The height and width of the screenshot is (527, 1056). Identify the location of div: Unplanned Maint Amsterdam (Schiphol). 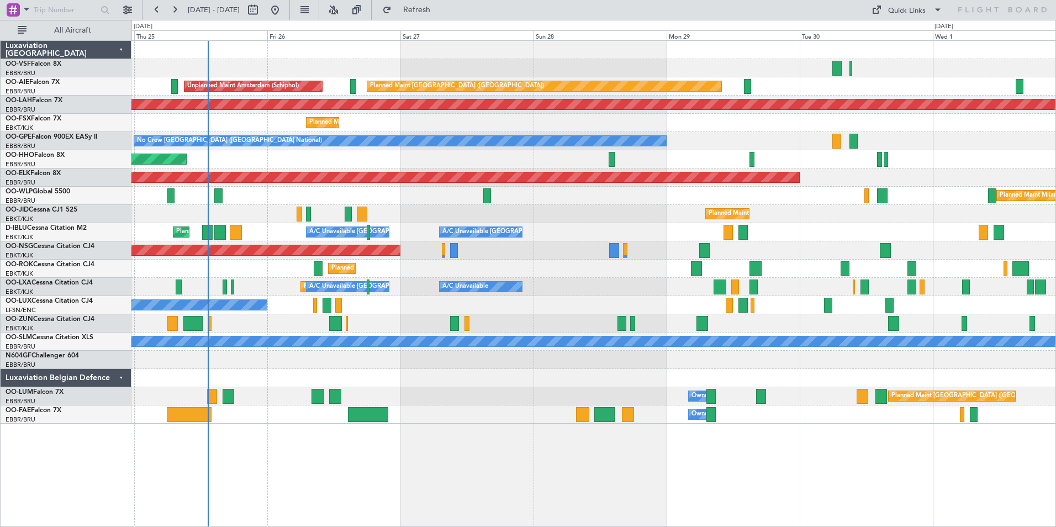
(243, 86).